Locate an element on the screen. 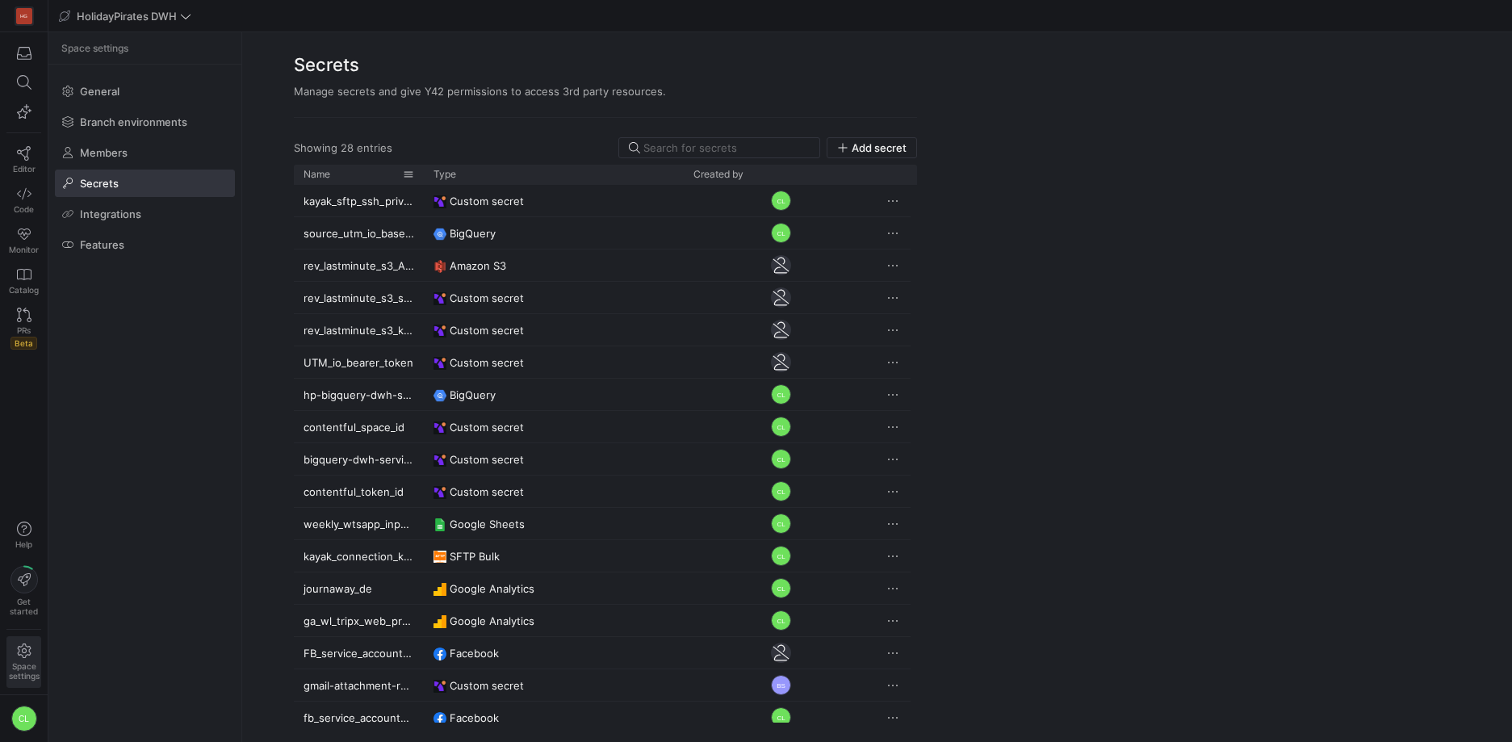  div: bigquery-dwh-service-account is located at coordinates (359, 459).